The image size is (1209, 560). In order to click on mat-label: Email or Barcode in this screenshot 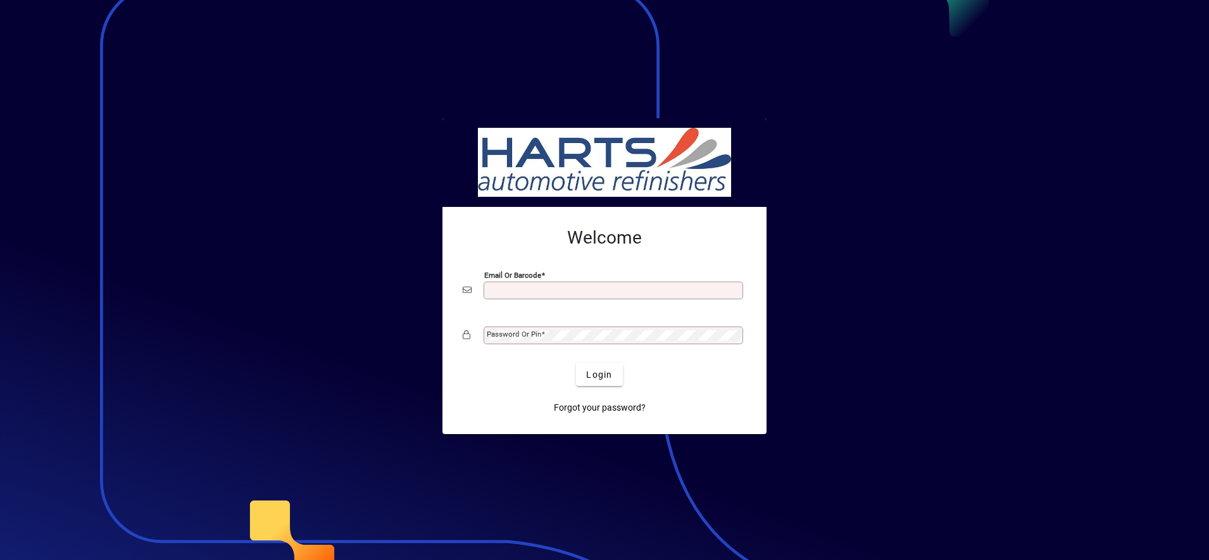, I will do `click(513, 275)`.